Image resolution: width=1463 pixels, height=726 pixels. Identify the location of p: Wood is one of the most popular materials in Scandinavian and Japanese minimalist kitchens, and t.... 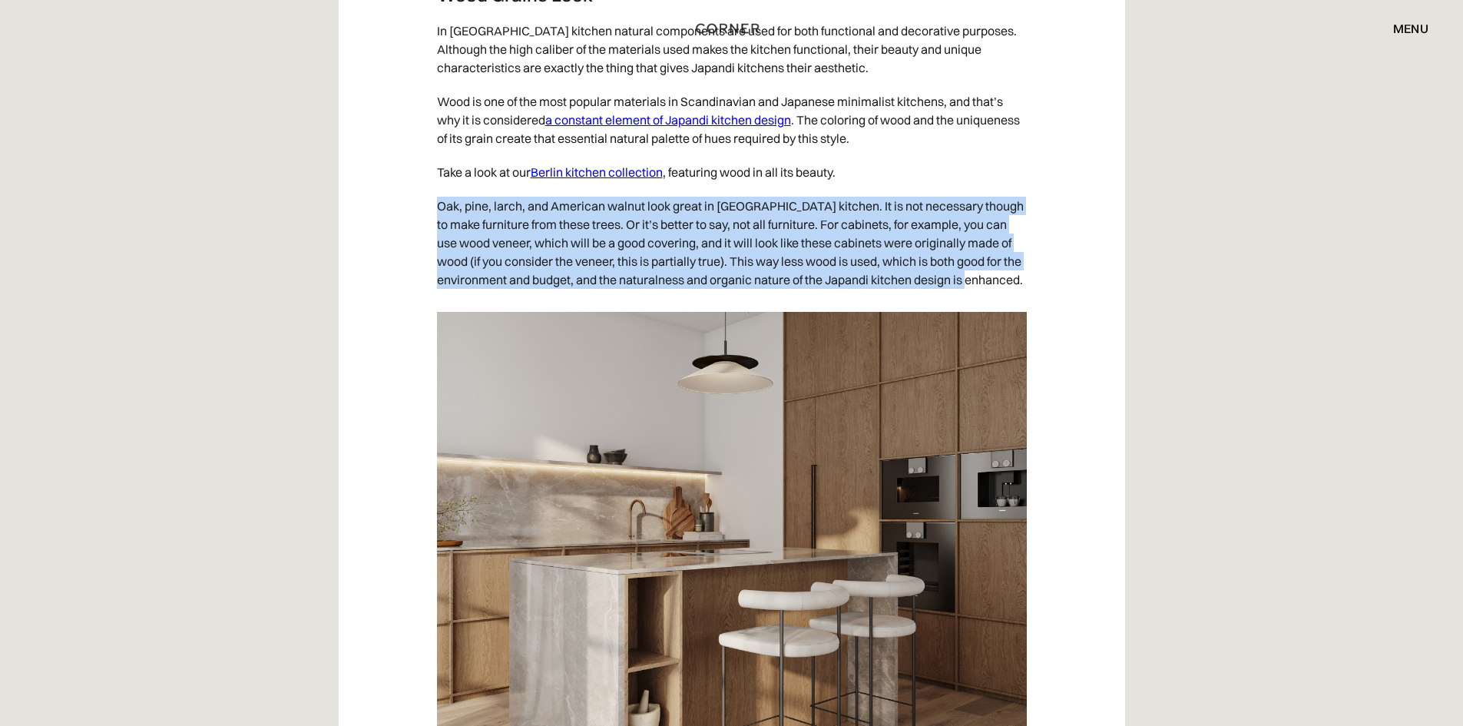
(732, 120).